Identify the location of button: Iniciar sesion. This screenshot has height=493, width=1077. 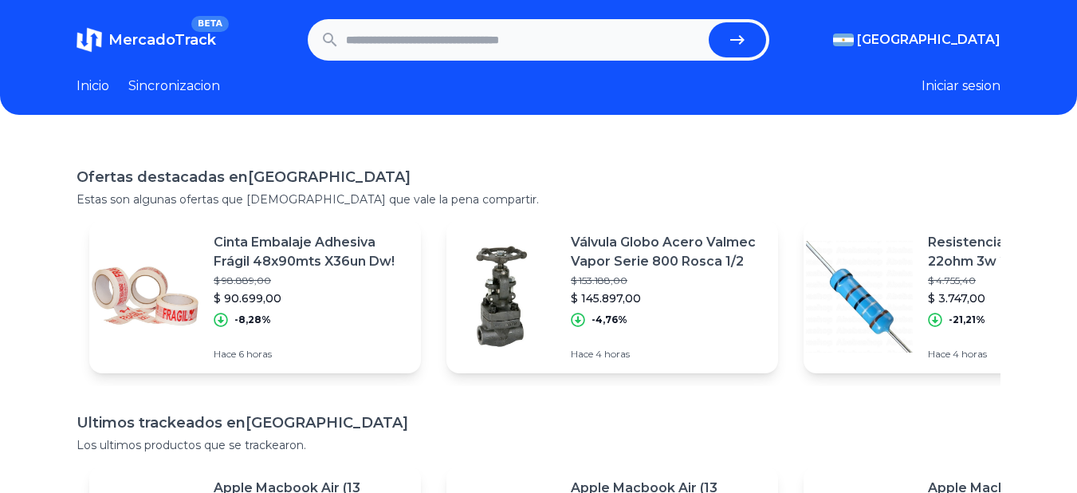
(961, 86).